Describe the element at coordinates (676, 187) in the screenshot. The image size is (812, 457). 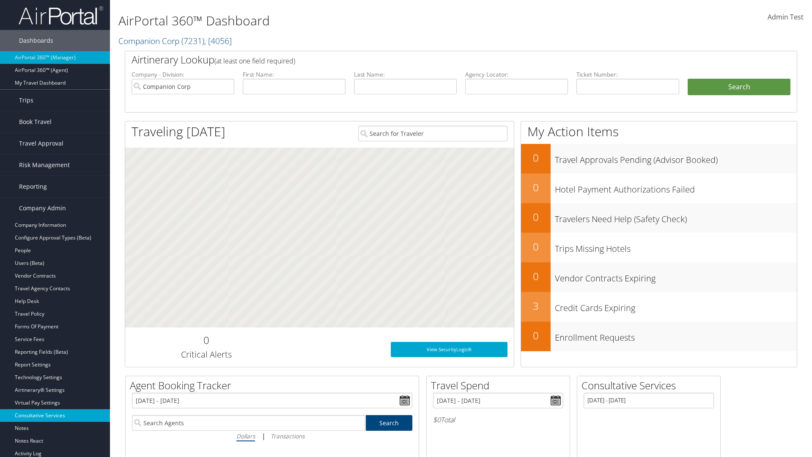
I see `h3: Hotel Payment Authorizations Failed` at that location.